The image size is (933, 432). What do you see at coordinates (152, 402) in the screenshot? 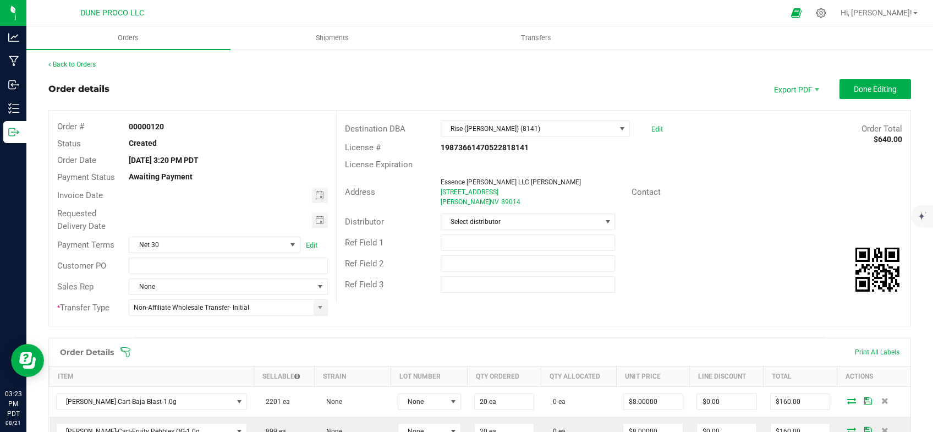
I see `span: NO DATA FOUND` at bounding box center [152, 402].